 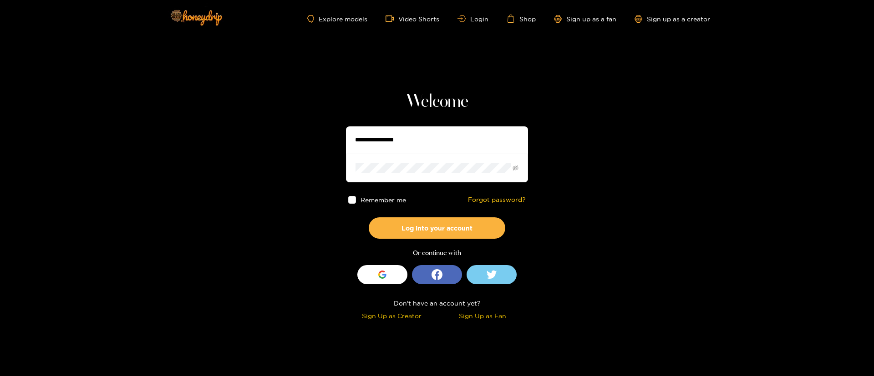 I want to click on a: Video Shorts, so click(x=412, y=19).